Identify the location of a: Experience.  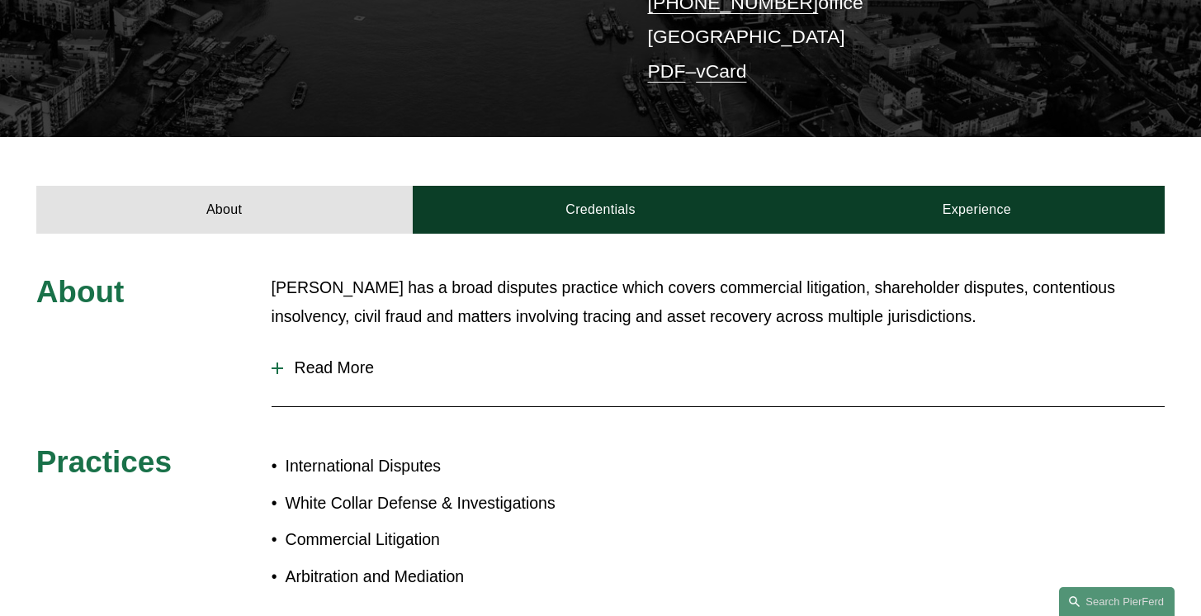
(977, 210).